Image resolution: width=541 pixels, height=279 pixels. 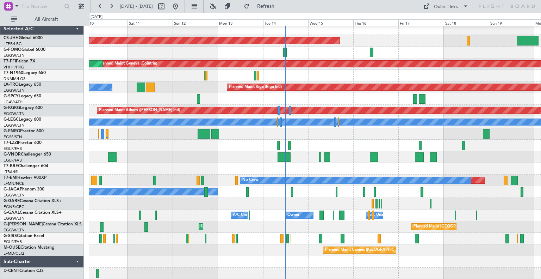 What do you see at coordinates (32, 212) in the screenshot?
I see `a: G-GAALCessna Citation XLS+` at bounding box center [32, 212].